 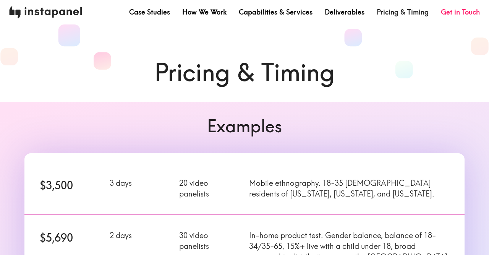 I want to click on p: 3 days, so click(x=140, y=183).